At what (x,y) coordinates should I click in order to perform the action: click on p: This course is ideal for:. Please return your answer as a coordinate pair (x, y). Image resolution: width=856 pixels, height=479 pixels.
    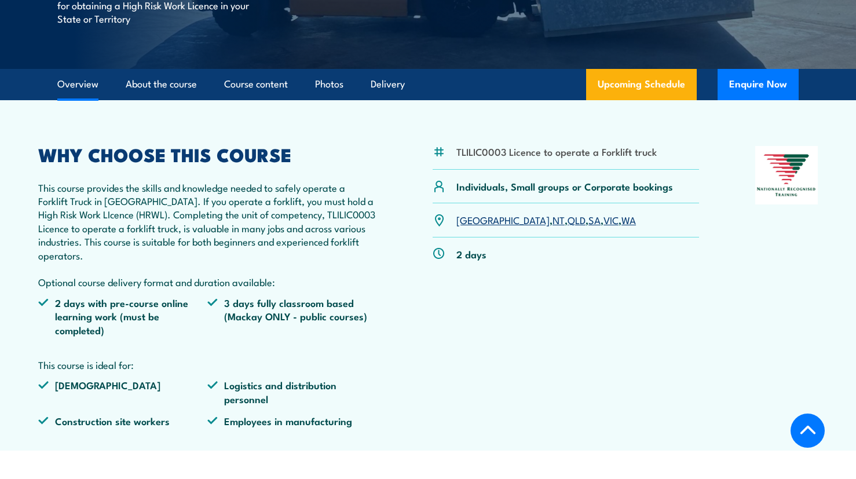
    Looking at the image, I should click on (207, 364).